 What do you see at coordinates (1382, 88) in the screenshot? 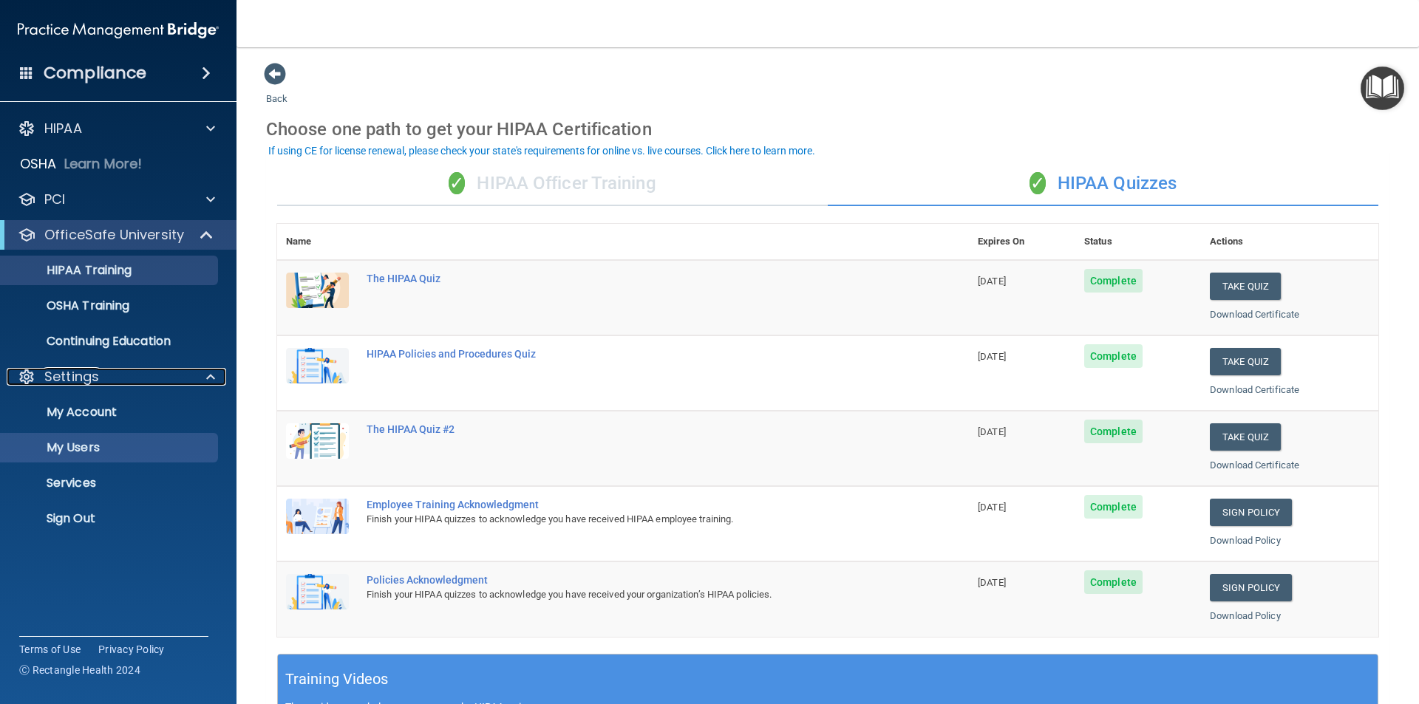
I see `button: Open Resource Center` at bounding box center [1382, 88].